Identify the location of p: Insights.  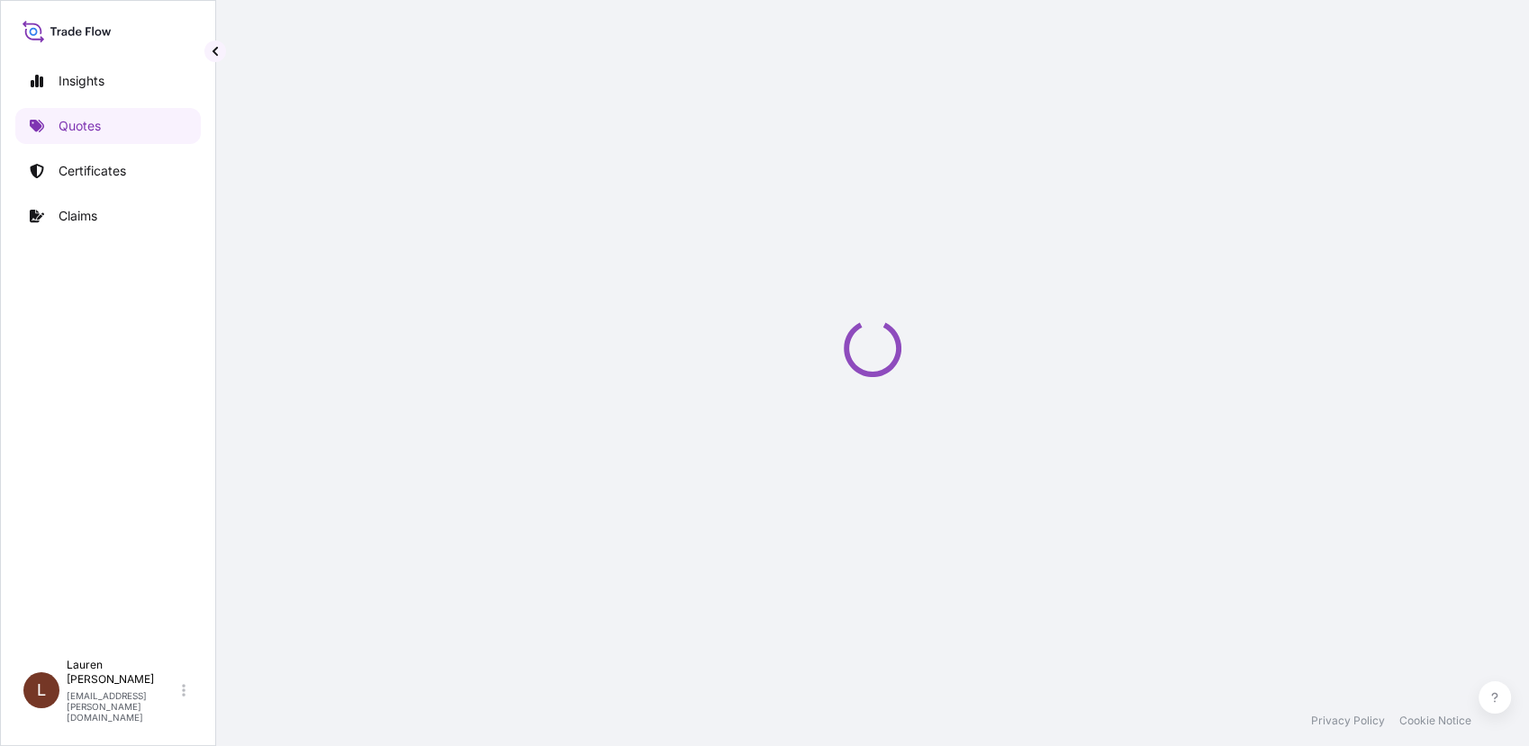
(81, 81).